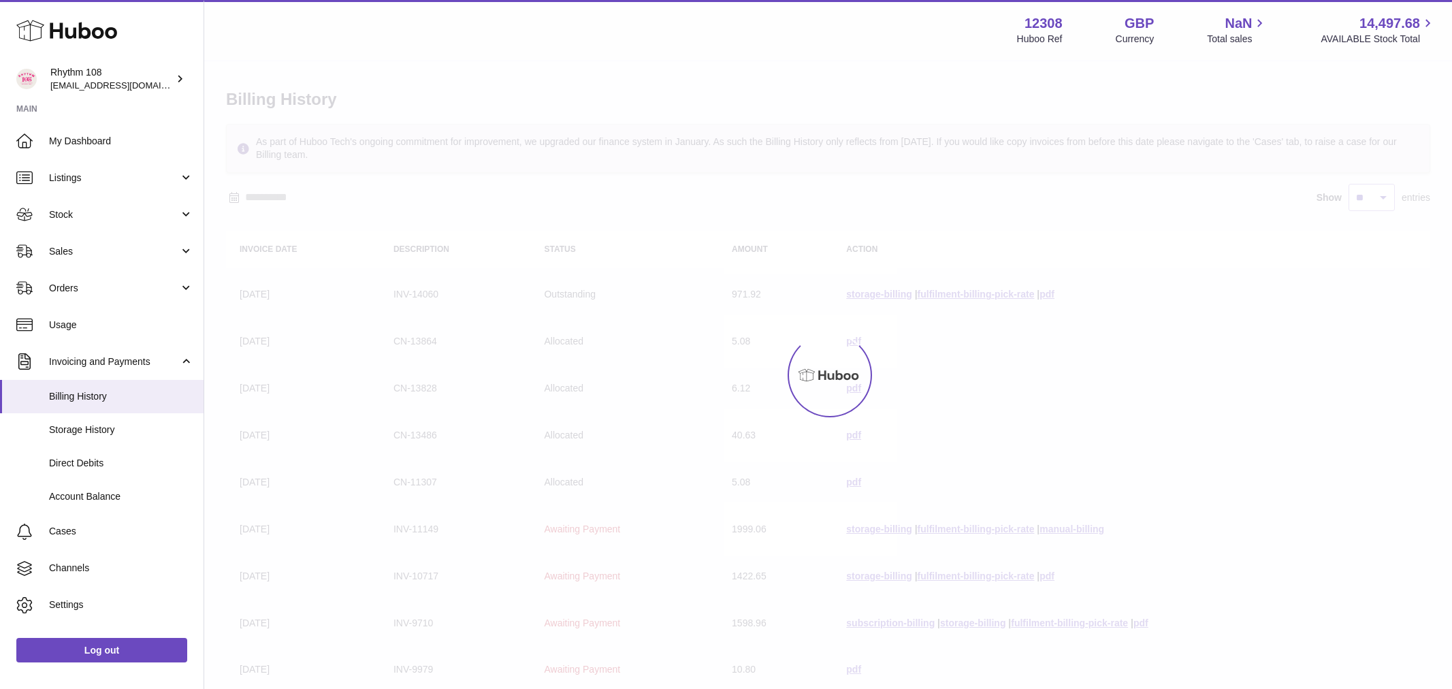 The image size is (1452, 689). What do you see at coordinates (121, 325) in the screenshot?
I see `span: Usage` at bounding box center [121, 325].